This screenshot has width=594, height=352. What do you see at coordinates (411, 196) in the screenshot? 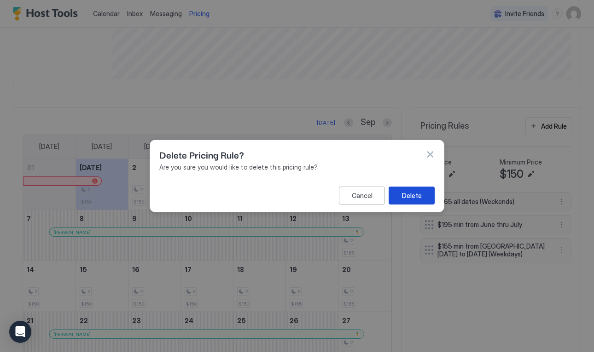
I see `div: Delete` at bounding box center [411, 196].